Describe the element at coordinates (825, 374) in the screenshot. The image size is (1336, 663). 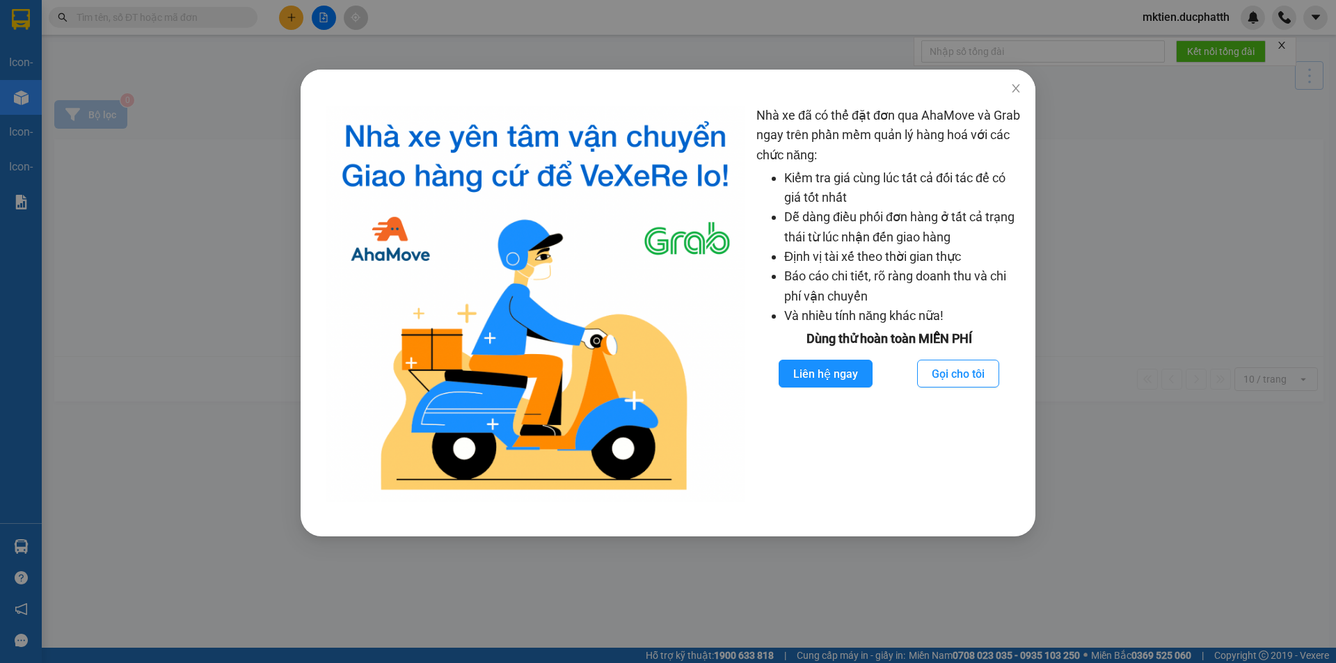
I see `span: Liên hệ ngay` at that location.